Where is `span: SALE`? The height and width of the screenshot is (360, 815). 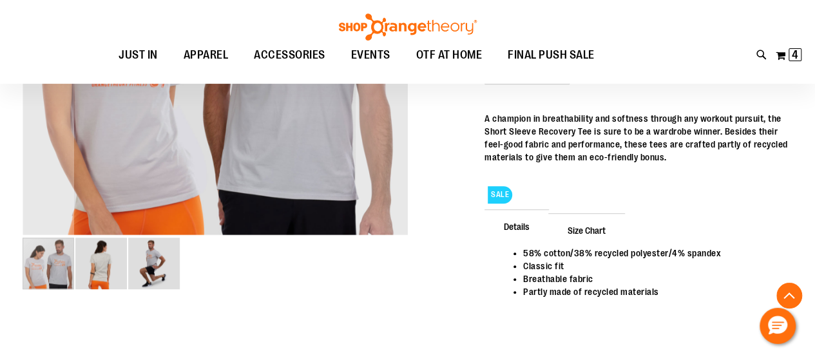 span: SALE is located at coordinates (500, 195).